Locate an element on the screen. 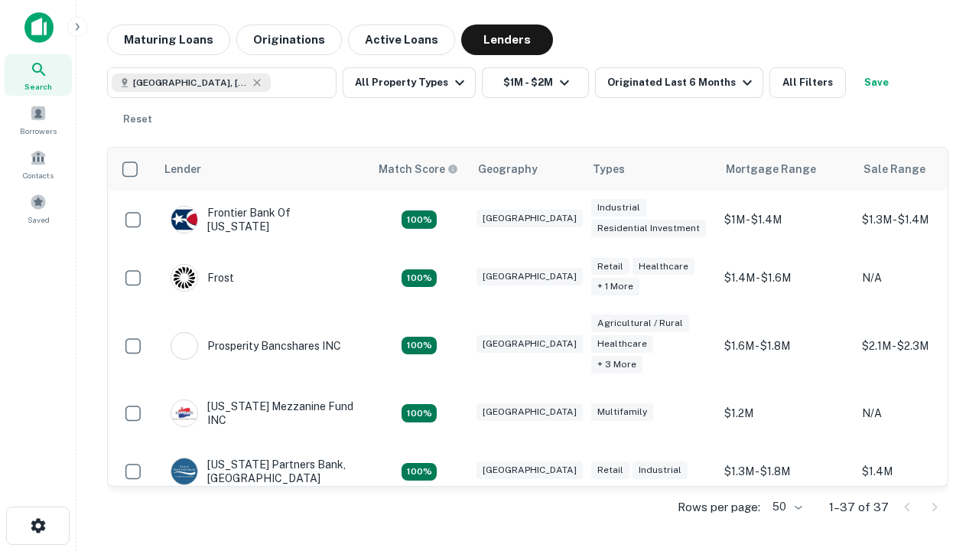 This screenshot has height=551, width=979. div: Residential Investment is located at coordinates (649, 228).